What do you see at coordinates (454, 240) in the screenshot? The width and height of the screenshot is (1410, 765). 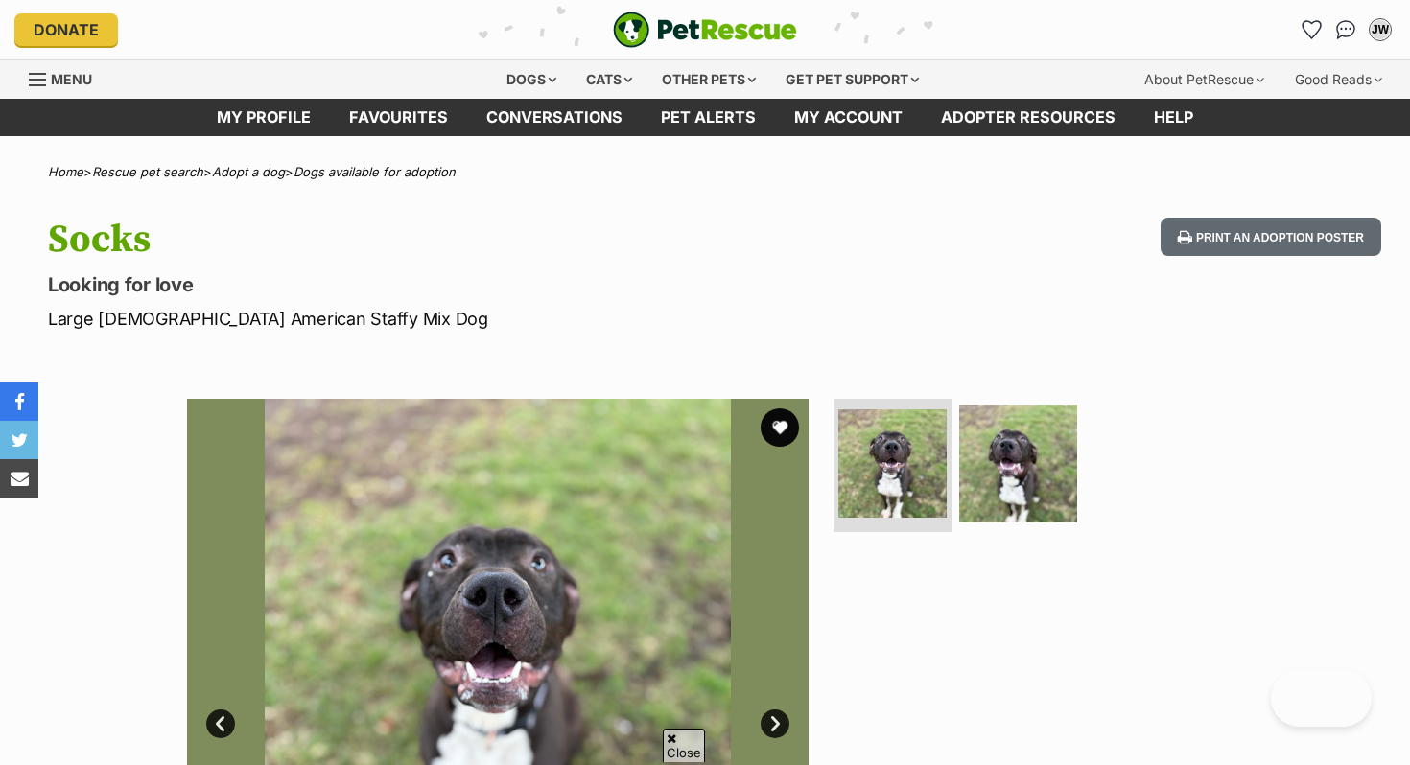 I see `h1: Socks` at bounding box center [454, 240].